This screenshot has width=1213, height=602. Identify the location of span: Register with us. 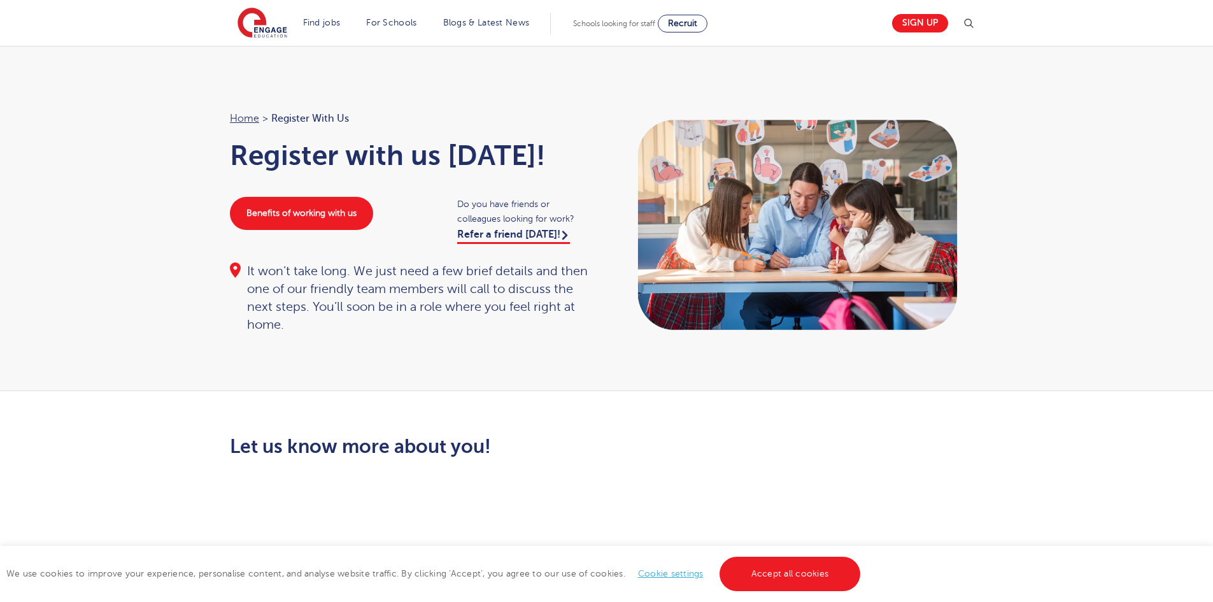
(310, 118).